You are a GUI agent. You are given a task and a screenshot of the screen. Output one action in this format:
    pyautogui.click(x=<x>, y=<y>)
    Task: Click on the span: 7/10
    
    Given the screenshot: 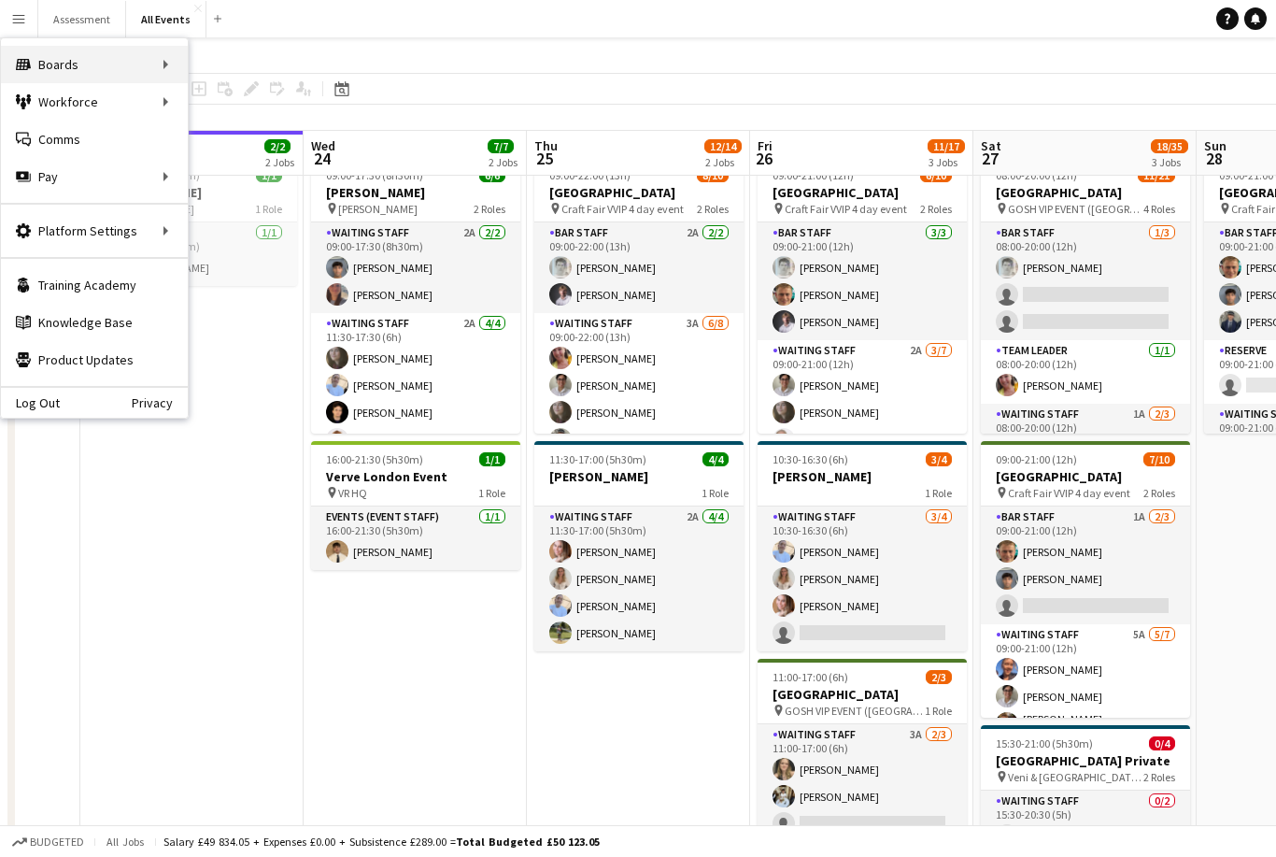 What is the action you would take?
    pyautogui.click(x=1159, y=459)
    